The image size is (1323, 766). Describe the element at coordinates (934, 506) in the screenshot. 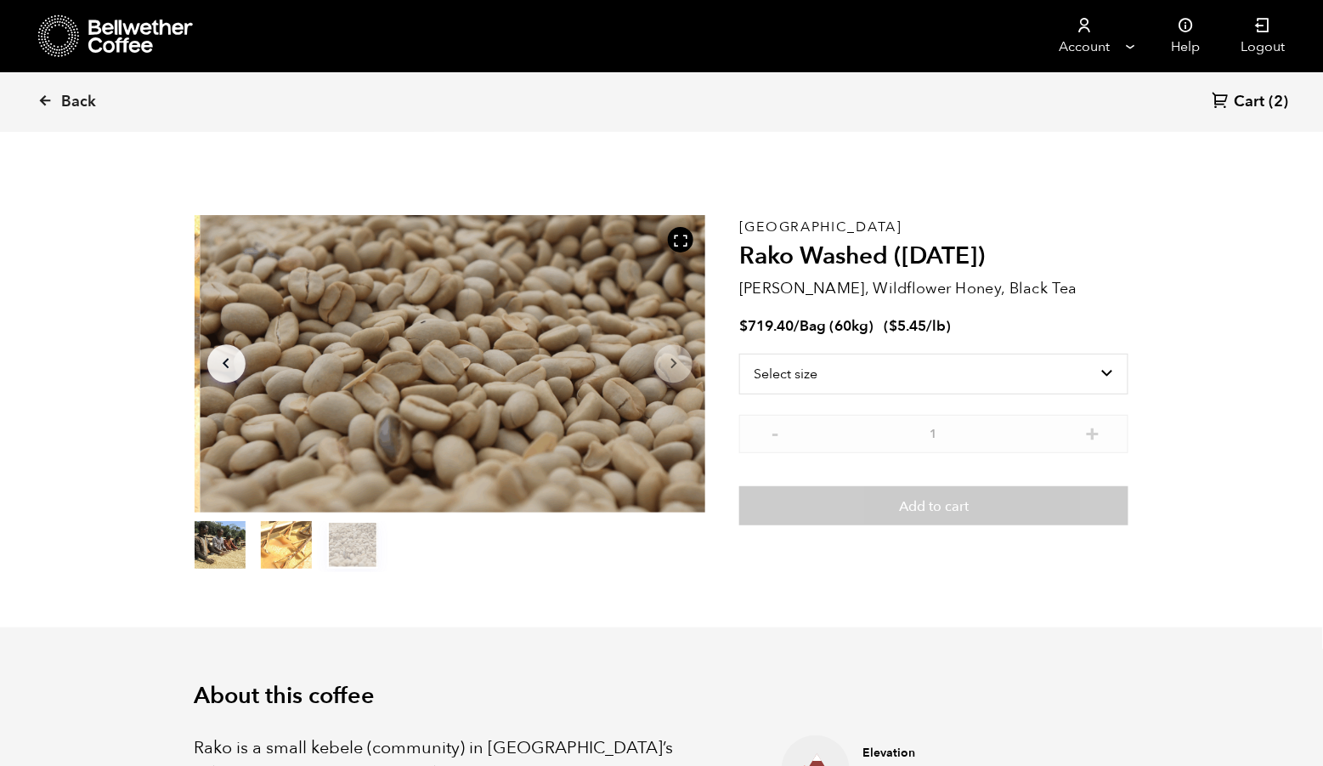

I see `button: Add to cart` at that location.